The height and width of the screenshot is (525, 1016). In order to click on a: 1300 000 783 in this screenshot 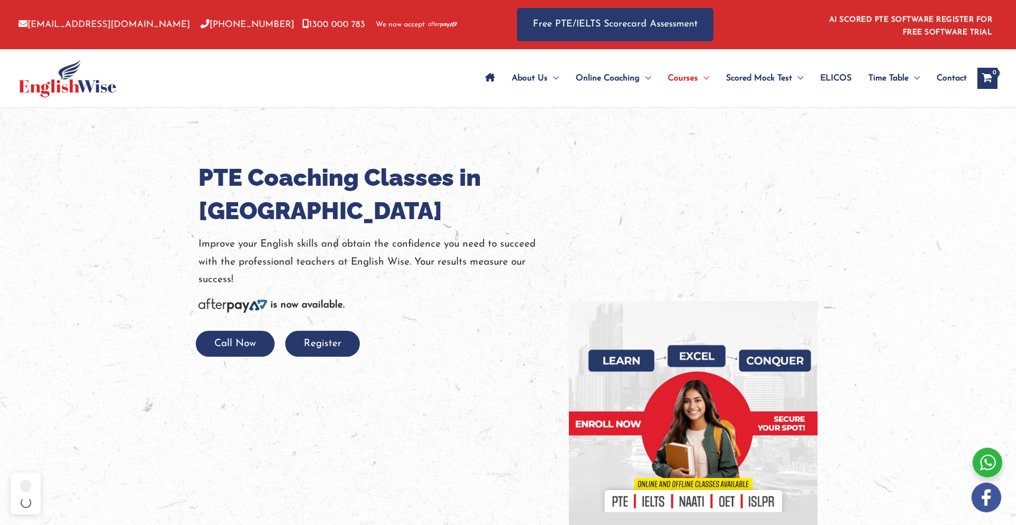, I will do `click(333, 24)`.